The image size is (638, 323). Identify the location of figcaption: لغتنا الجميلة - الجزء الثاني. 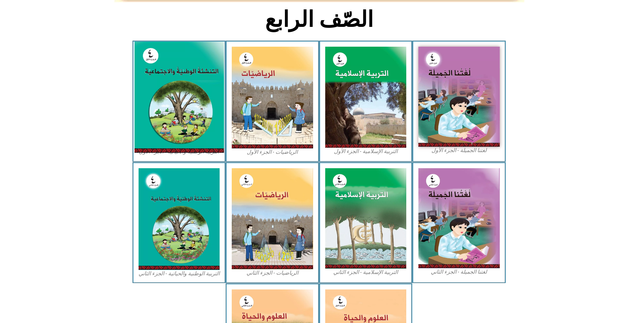
(459, 272).